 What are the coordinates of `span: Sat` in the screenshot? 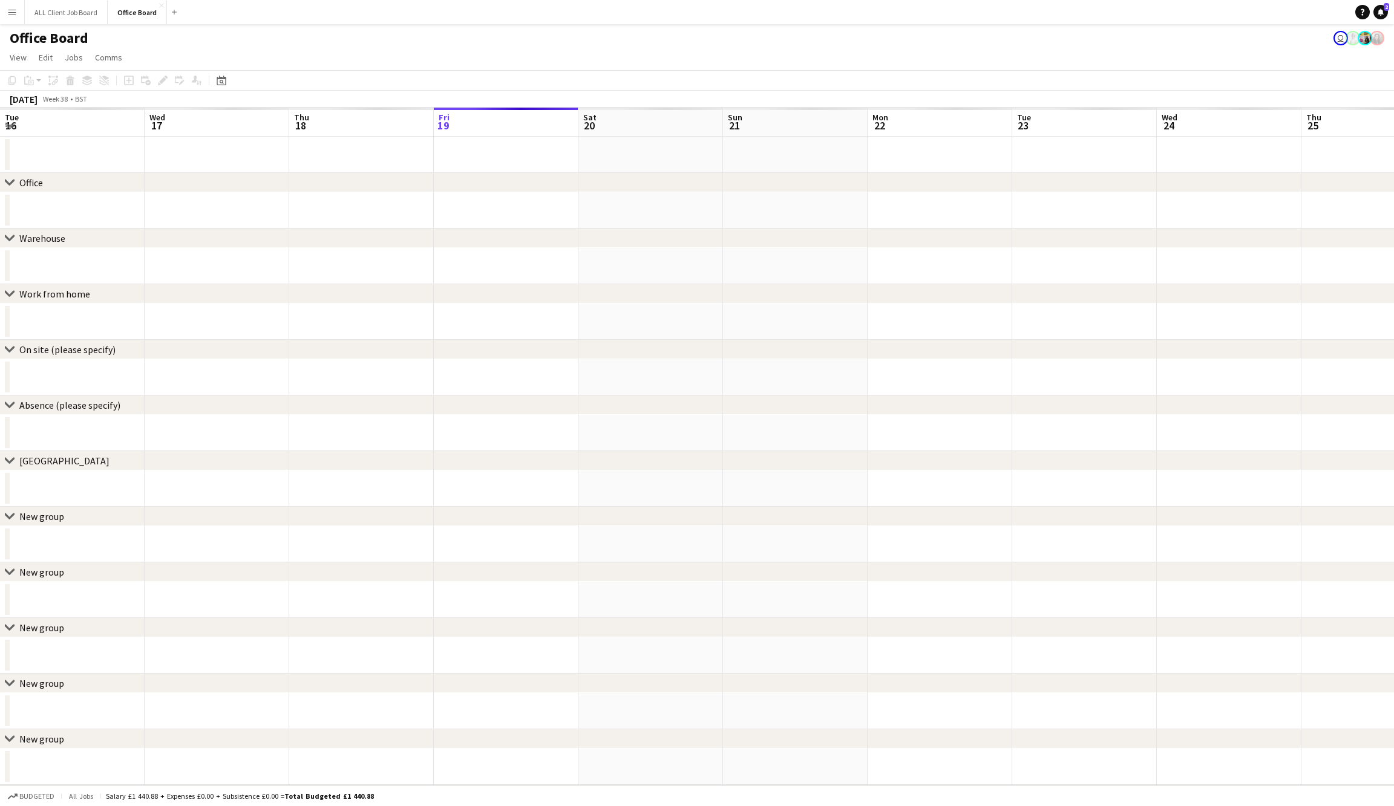 It's located at (590, 117).